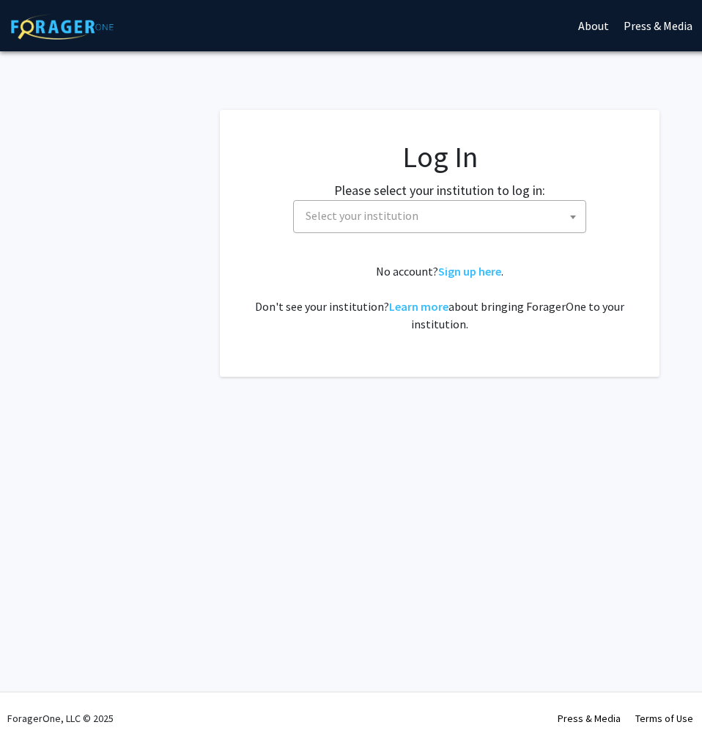  What do you see at coordinates (440, 190) in the screenshot?
I see `label: Please select your institution to log in:` at bounding box center [440, 190].